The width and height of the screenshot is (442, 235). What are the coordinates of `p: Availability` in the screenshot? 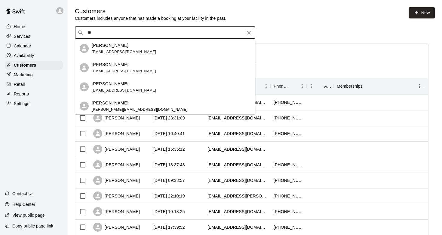 It's located at (24, 56).